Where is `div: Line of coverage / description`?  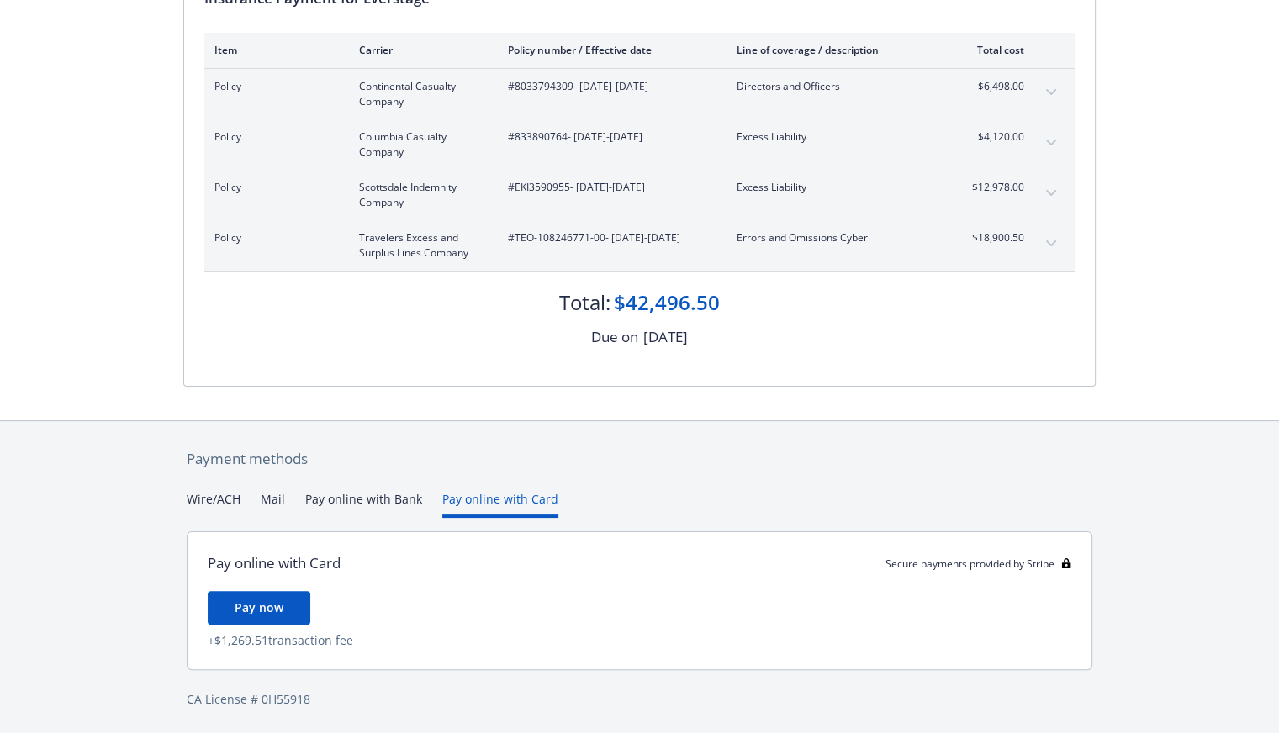
div: Line of coverage / description is located at coordinates (835, 50).